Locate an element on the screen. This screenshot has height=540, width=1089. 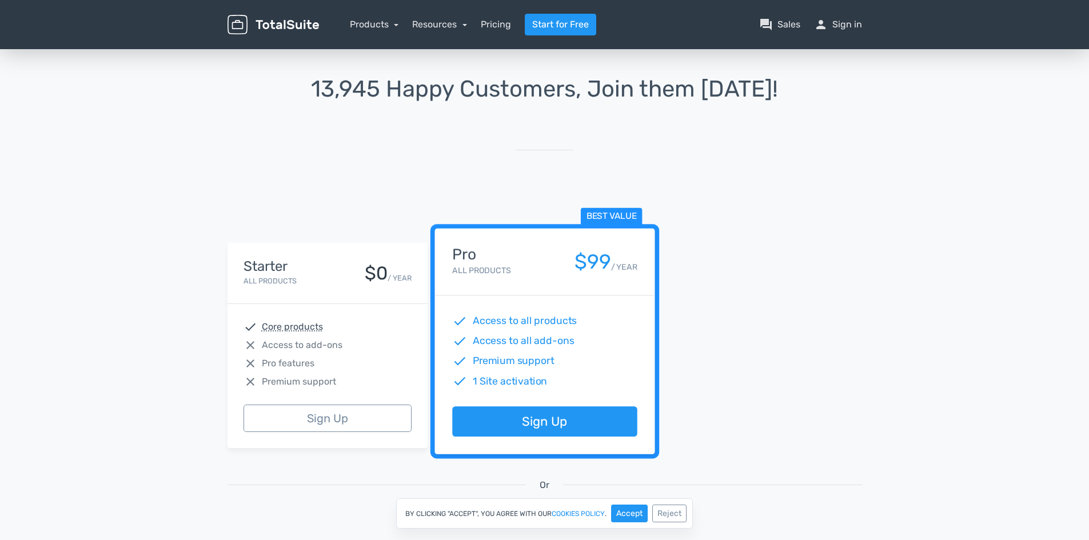
span: Best value is located at coordinates (611, 217).